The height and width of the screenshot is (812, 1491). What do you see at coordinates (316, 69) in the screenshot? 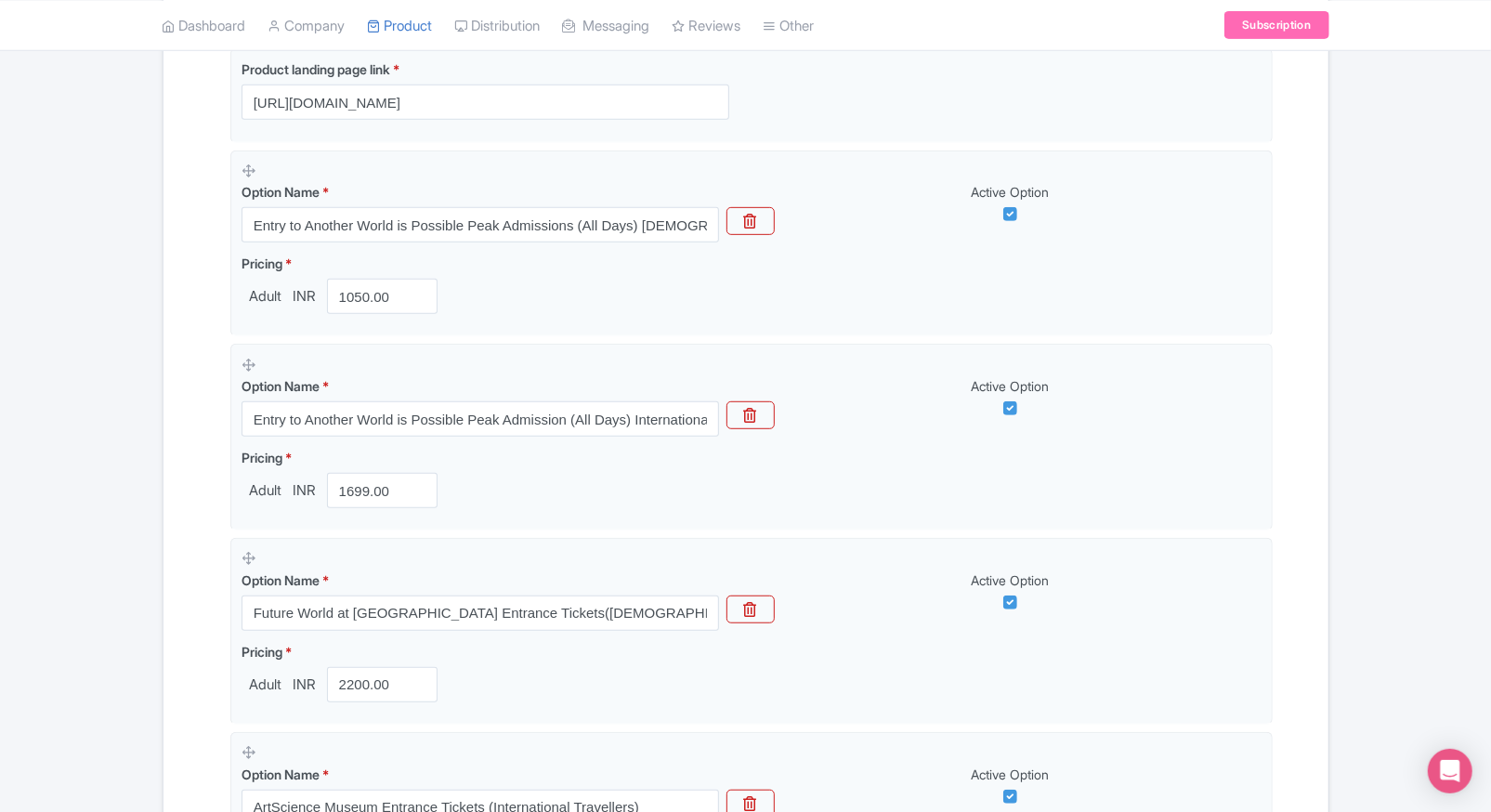
I see `span: Product landing page link` at bounding box center [316, 69].